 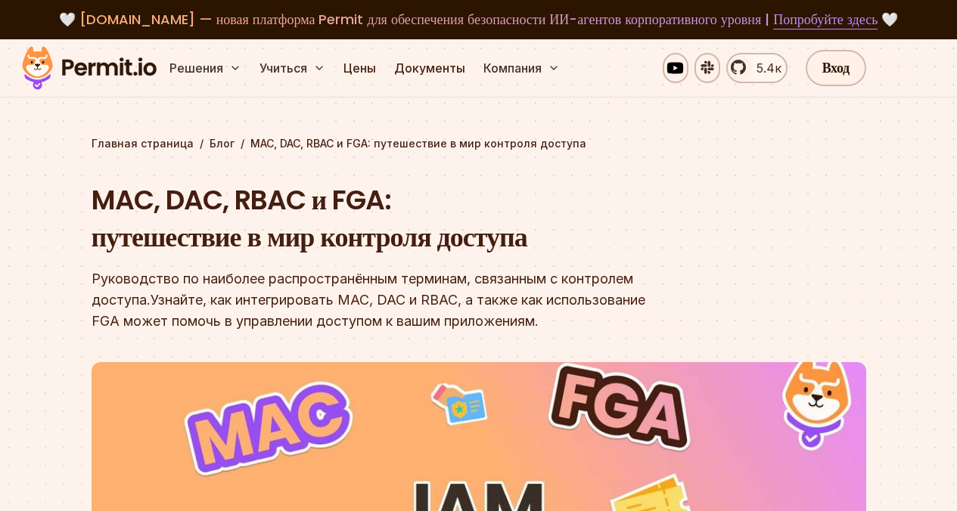 What do you see at coordinates (222, 144) in the screenshot?
I see `a: Блог` at bounding box center [222, 144].